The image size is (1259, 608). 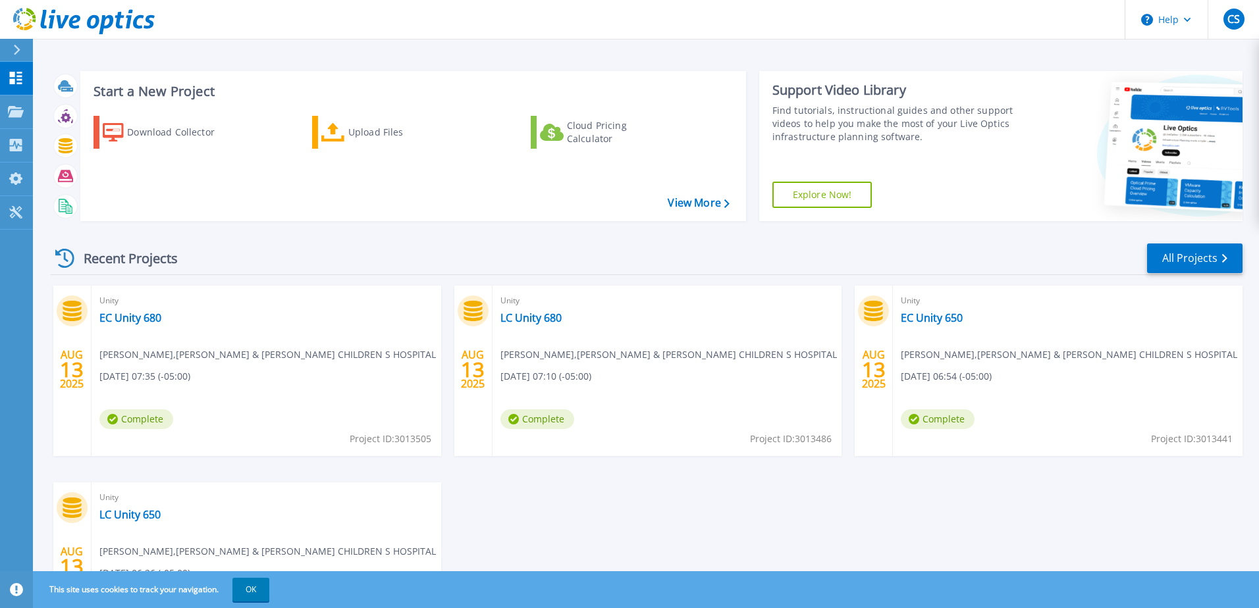 I want to click on span: Project ID: 3013441, so click(x=1192, y=439).